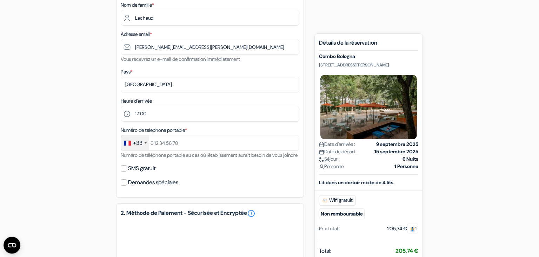 This screenshot has height=257, width=539. I want to click on input: Entrer le nom de famille, so click(210, 18).